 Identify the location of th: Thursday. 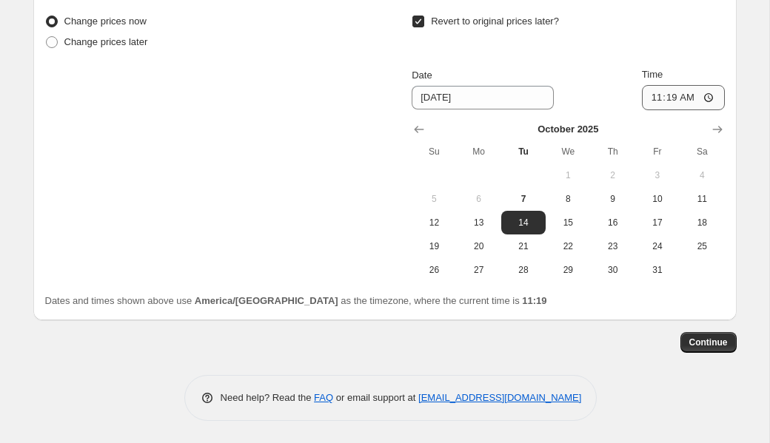
(612, 152).